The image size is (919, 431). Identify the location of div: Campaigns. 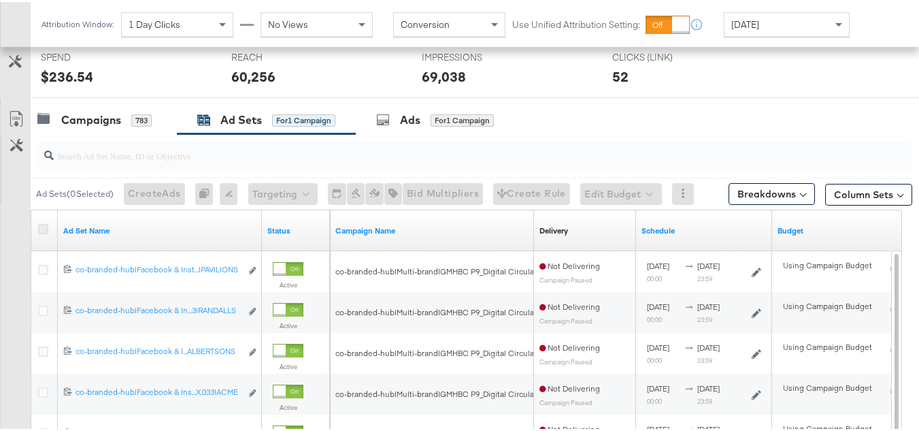
(91, 118).